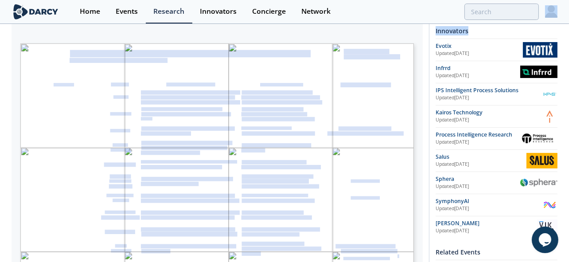 This screenshot has height=262, width=569. I want to click on div: Infrrd, so click(478, 68).